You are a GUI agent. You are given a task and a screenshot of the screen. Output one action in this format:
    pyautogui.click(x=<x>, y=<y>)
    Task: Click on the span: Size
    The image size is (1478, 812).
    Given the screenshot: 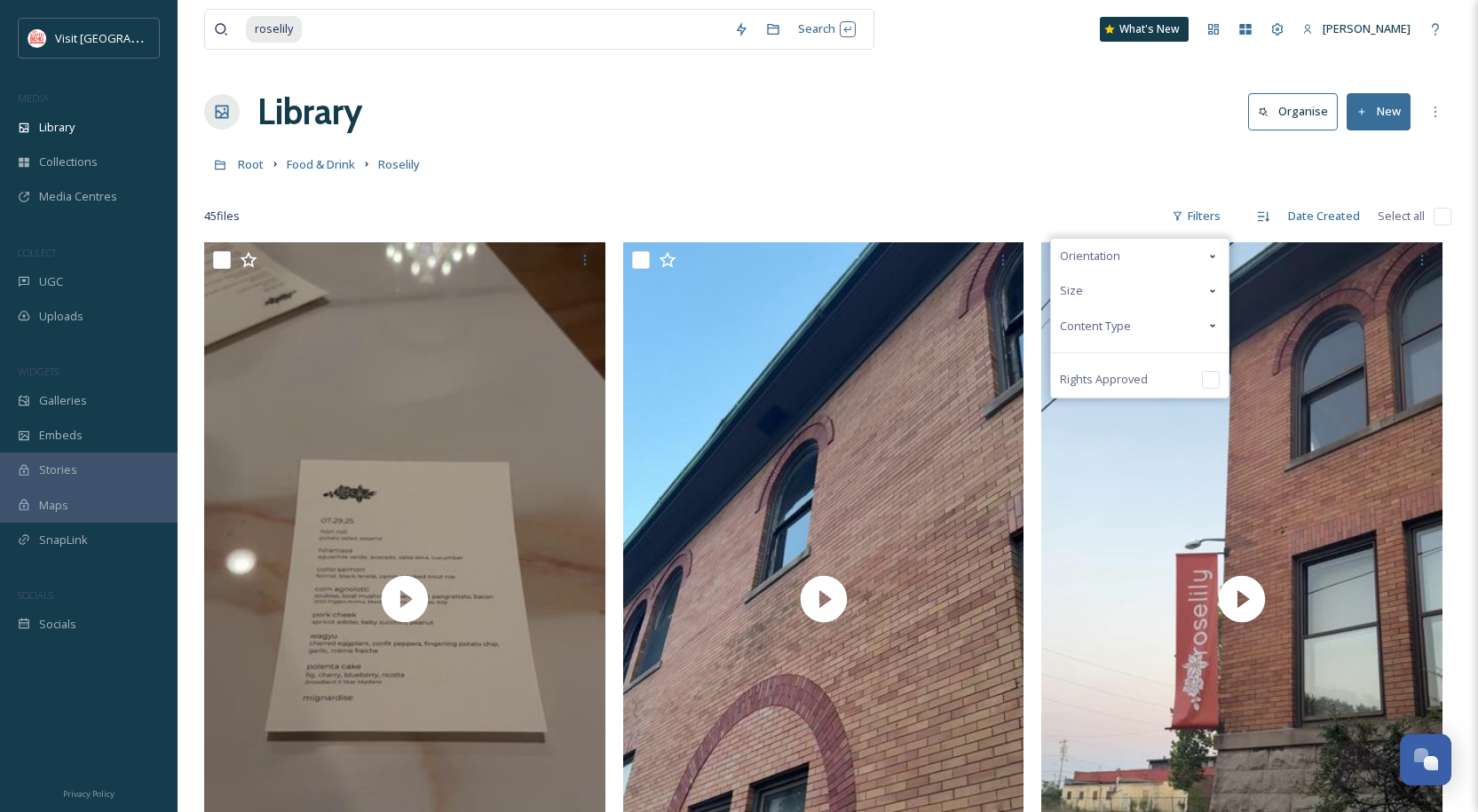 What is the action you would take?
    pyautogui.click(x=1071, y=290)
    